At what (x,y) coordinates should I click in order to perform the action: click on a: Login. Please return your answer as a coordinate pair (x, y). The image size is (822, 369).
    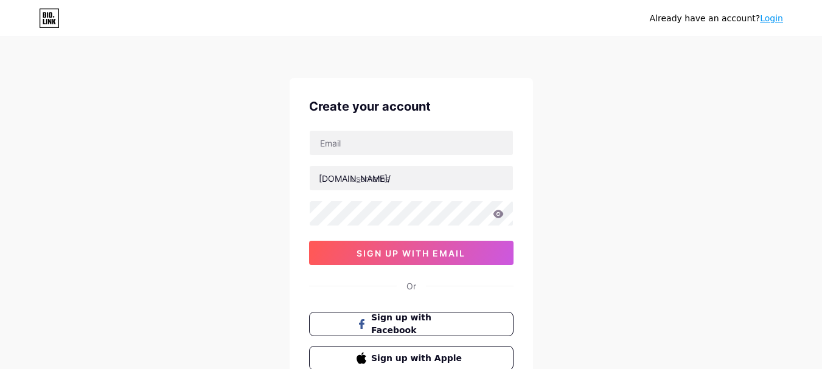
    Looking at the image, I should click on (771, 18).